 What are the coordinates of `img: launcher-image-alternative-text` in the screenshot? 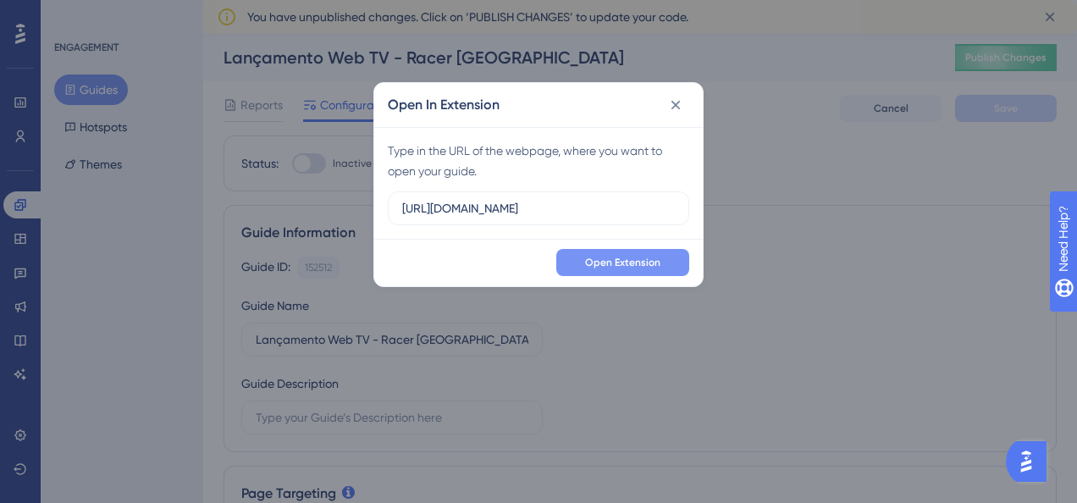 It's located at (20, 25).